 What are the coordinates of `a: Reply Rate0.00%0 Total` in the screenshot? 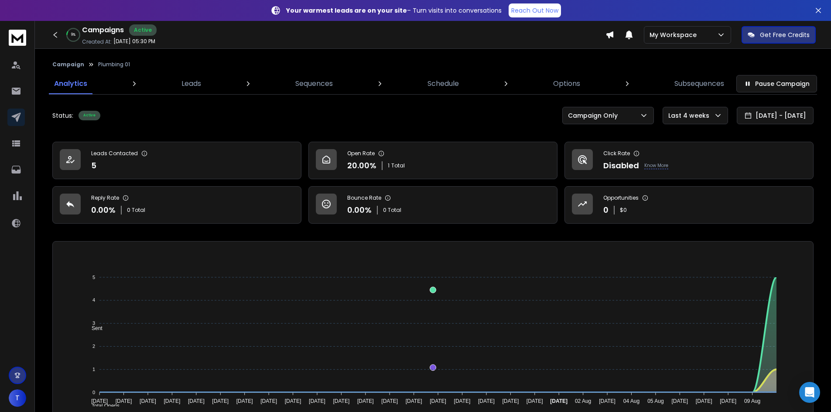 It's located at (177, 205).